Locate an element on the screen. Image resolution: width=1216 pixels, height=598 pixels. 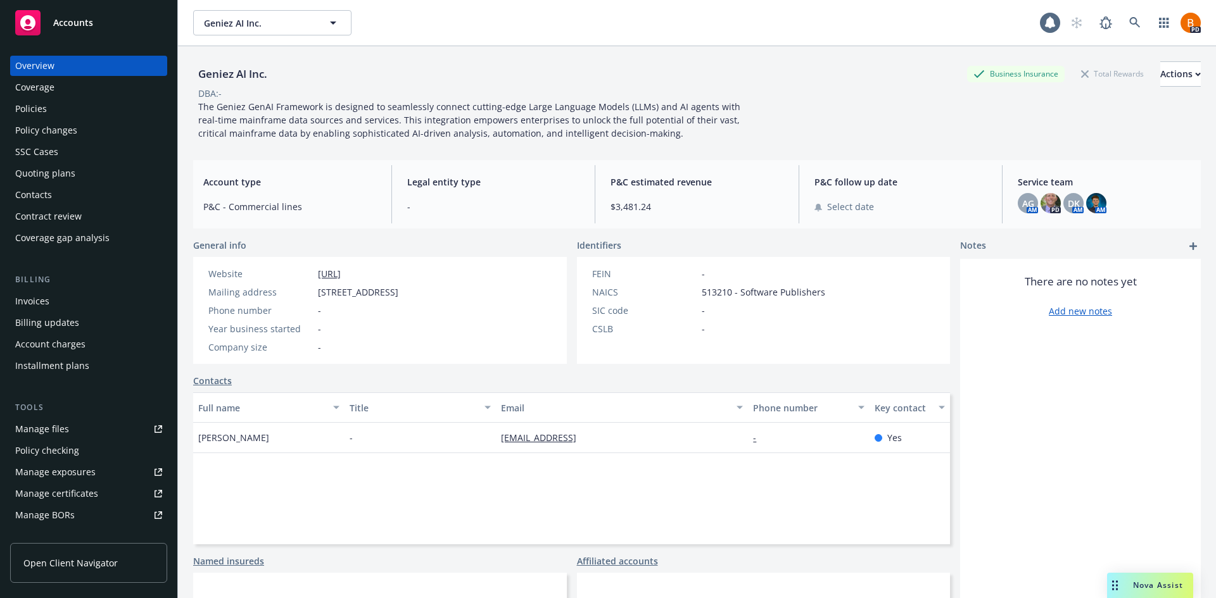
span: The Geniez GenAI Framework is designed to seamlessly connect cutting-edge Large Language Models (... is located at coordinates (470, 120).